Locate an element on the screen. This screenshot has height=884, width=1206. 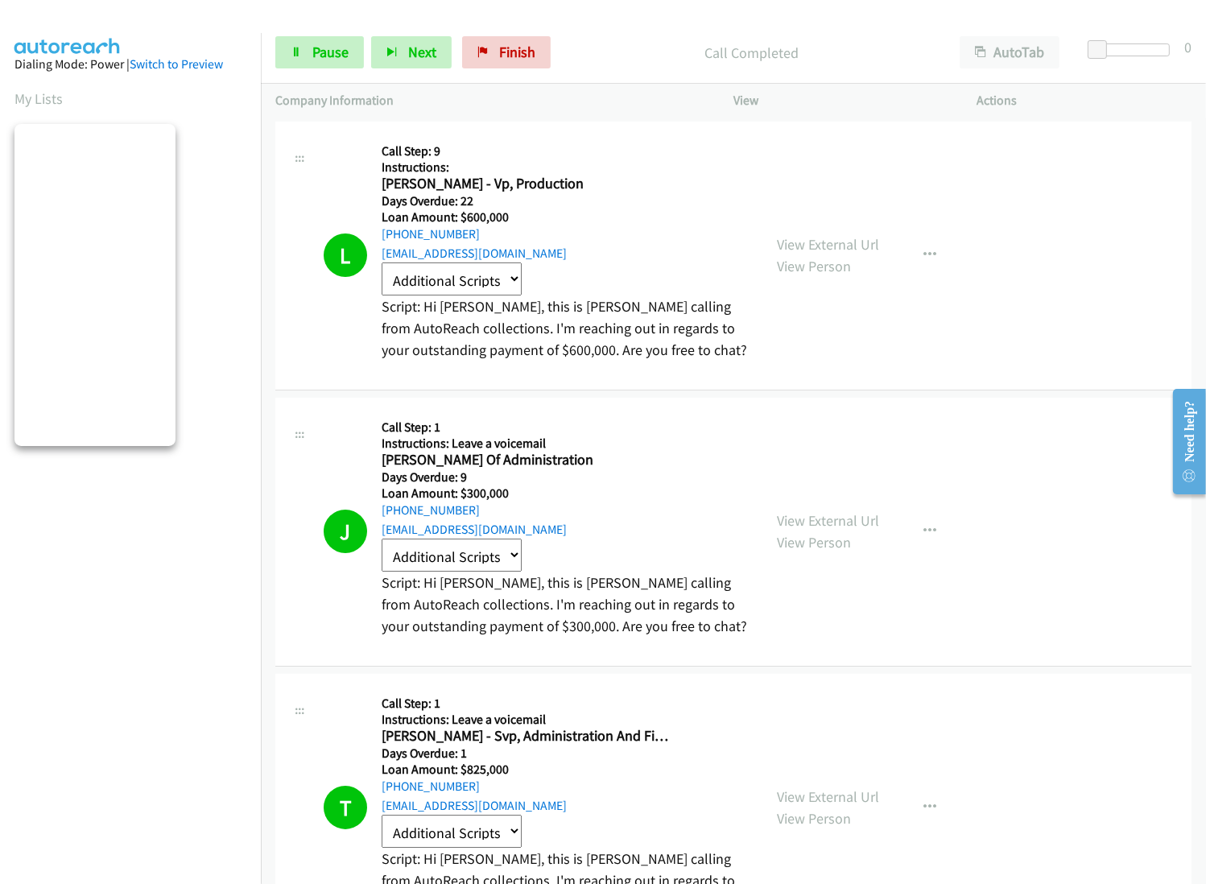
div: Delay between calls (in seconds) is located at coordinates (1132, 50).